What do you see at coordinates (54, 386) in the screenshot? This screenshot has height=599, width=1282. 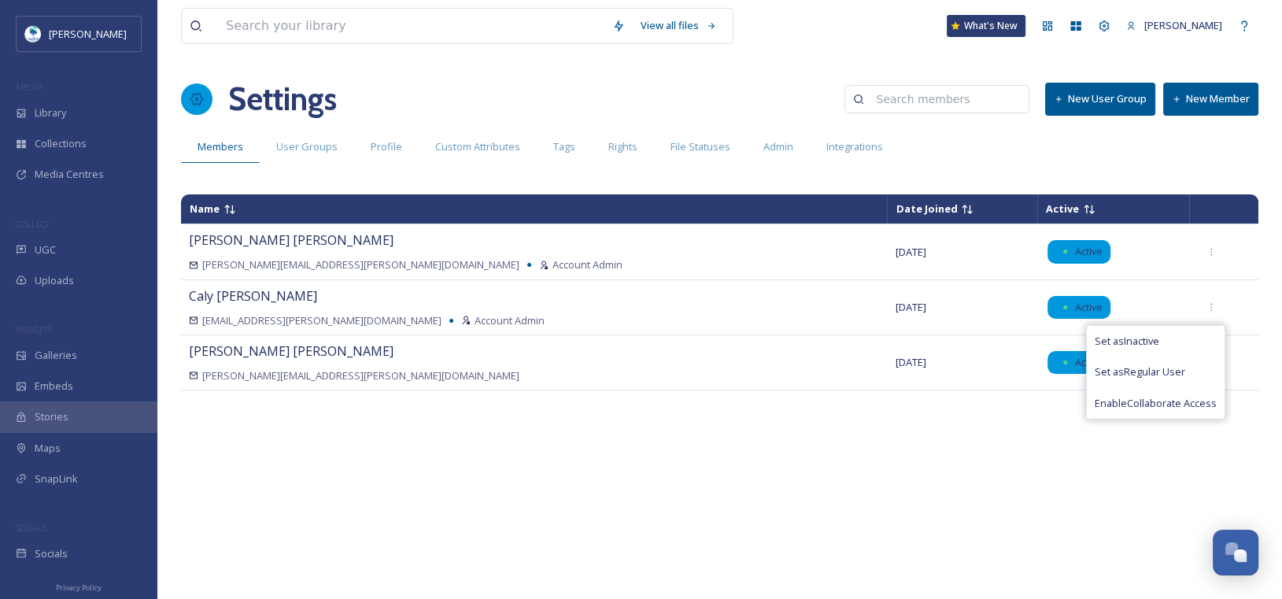 I see `span: Embeds` at bounding box center [54, 386].